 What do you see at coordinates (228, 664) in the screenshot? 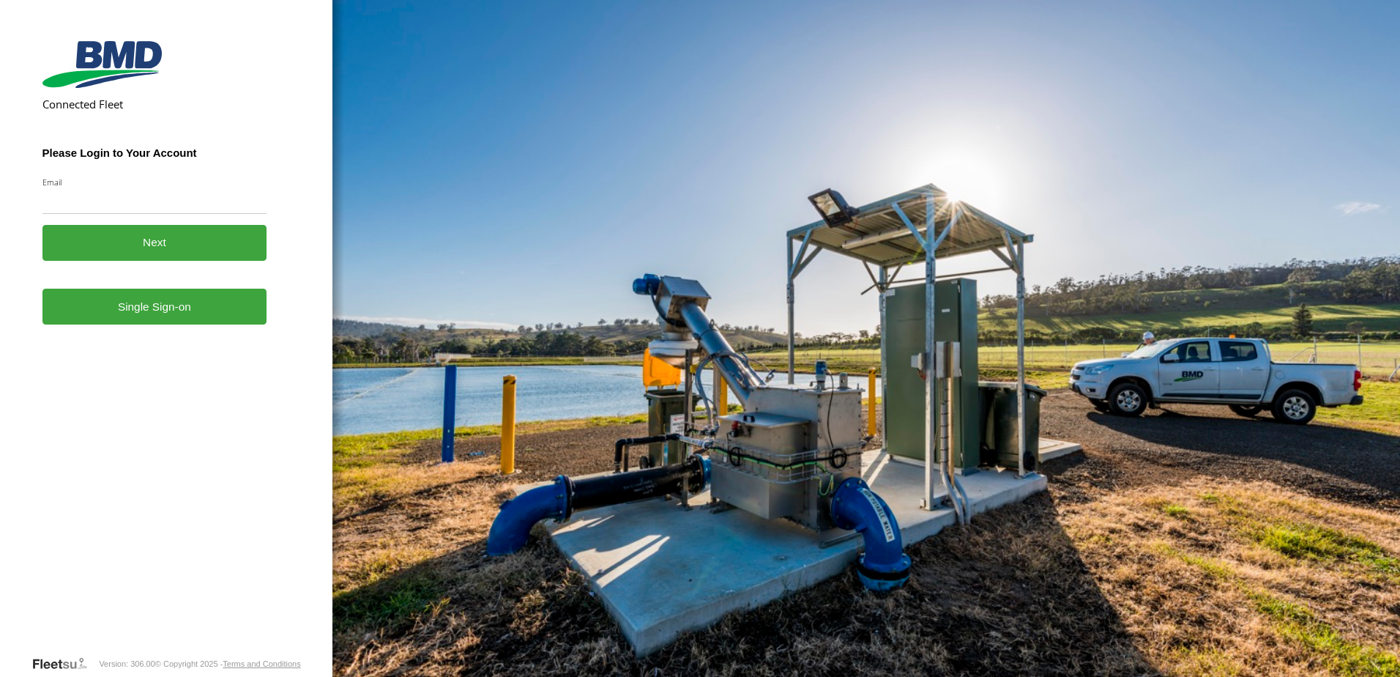
I see `div: © Copyright 2025 -` at bounding box center [228, 664].